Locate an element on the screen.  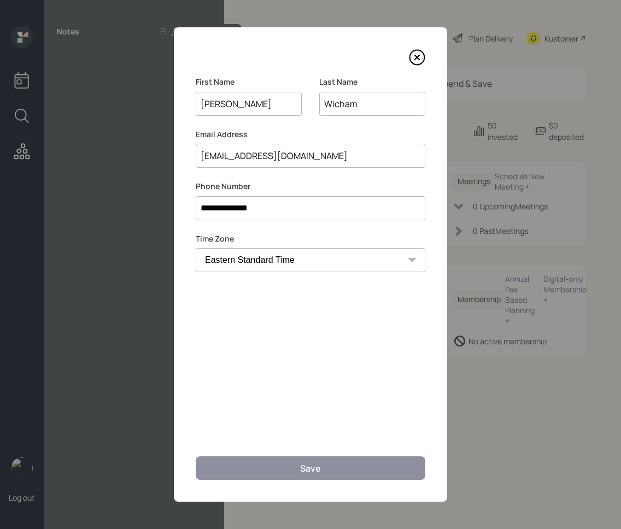
div: Save is located at coordinates (310, 468).